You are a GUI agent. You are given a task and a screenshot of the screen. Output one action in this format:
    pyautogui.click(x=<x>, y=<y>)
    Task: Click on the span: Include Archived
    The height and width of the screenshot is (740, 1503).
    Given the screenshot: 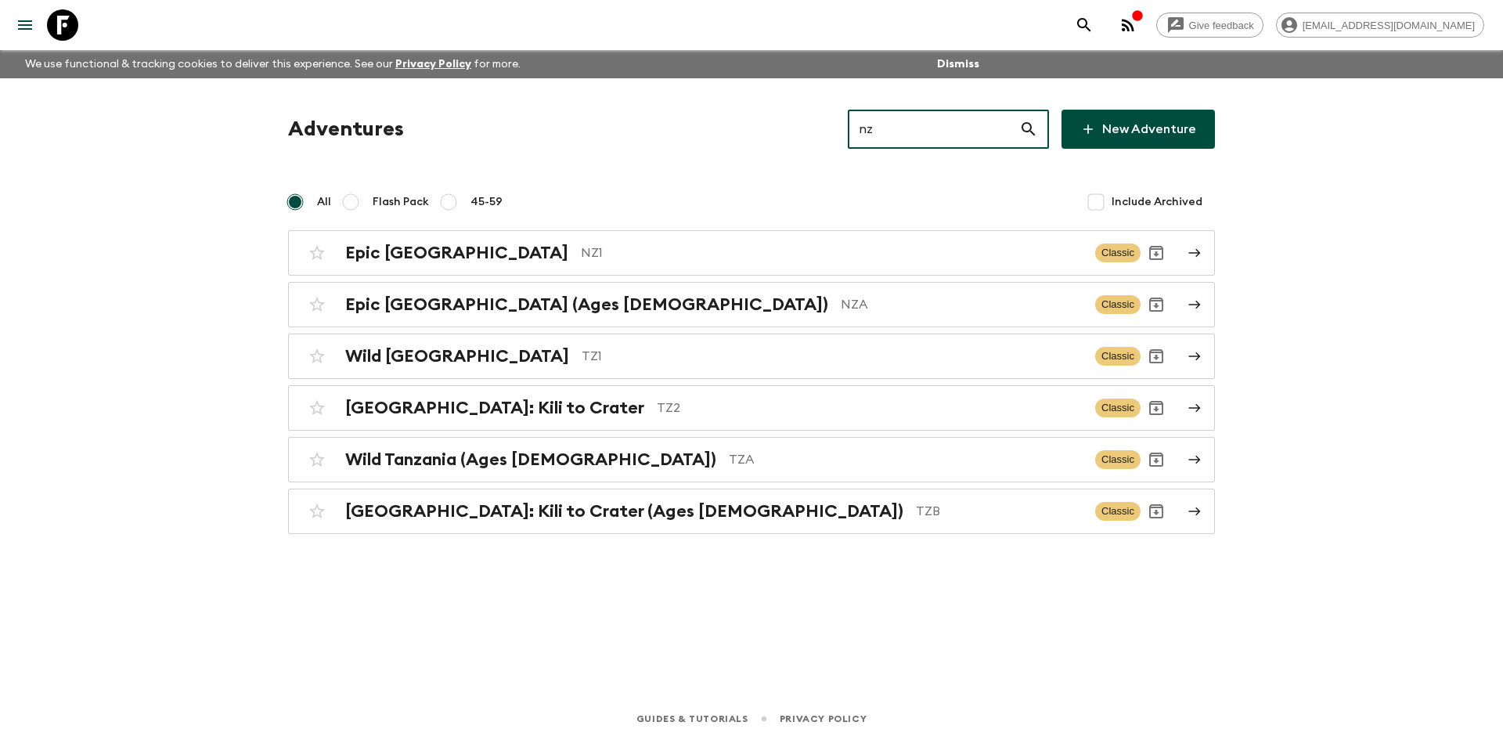 What is the action you would take?
    pyautogui.click(x=1157, y=202)
    